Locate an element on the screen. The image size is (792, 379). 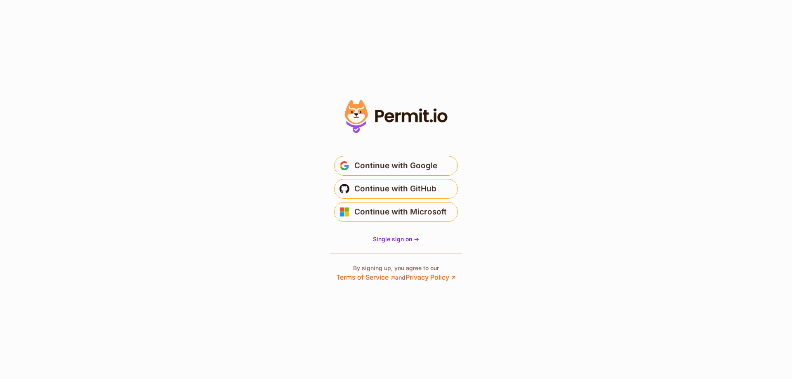
span: Continue with GitHub is located at coordinates (395, 189).